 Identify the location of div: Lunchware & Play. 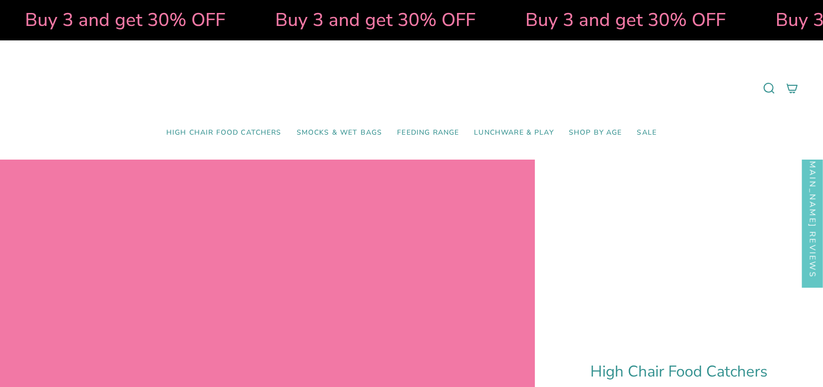
(513, 133).